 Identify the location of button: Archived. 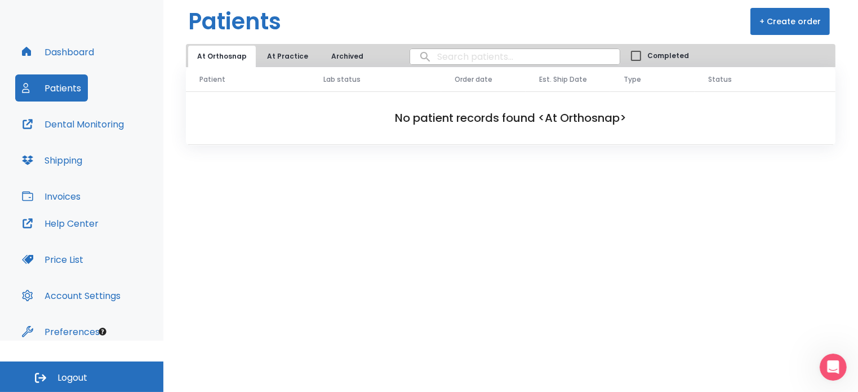
(348, 56).